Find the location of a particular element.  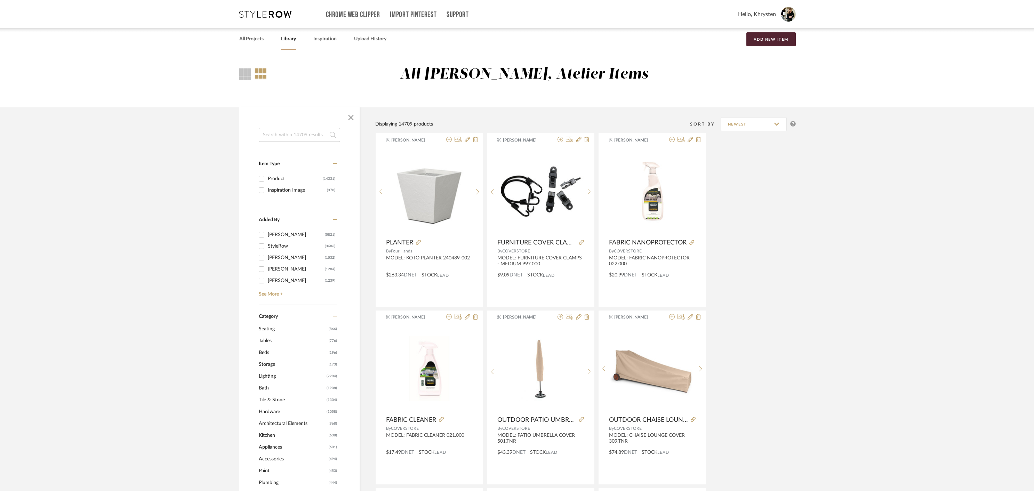

img: FABRIC NANOPROTECTOR is located at coordinates (652, 191).